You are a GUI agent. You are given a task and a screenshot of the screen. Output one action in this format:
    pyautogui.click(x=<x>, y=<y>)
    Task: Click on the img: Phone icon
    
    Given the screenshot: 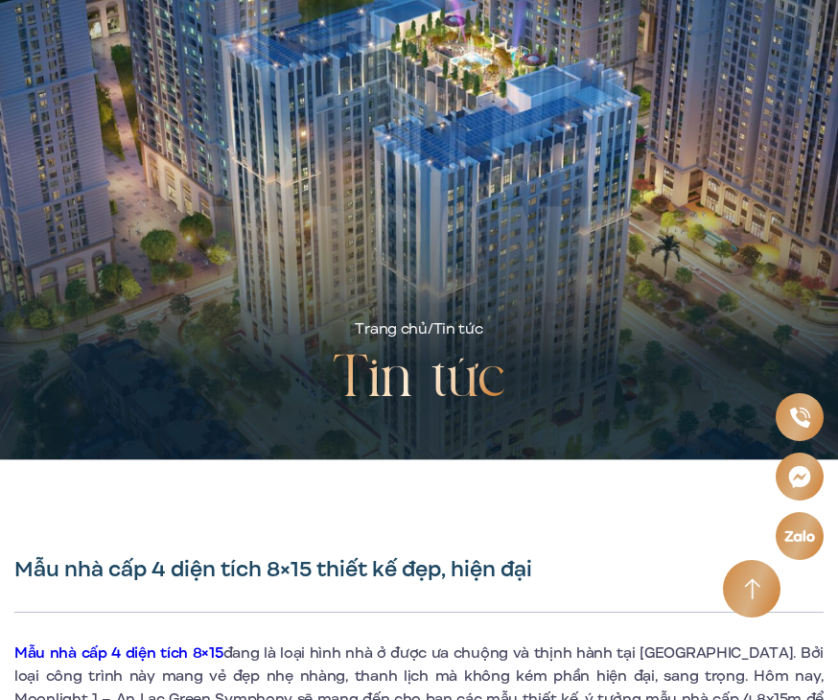 What is the action you would take?
    pyautogui.click(x=800, y=417)
    